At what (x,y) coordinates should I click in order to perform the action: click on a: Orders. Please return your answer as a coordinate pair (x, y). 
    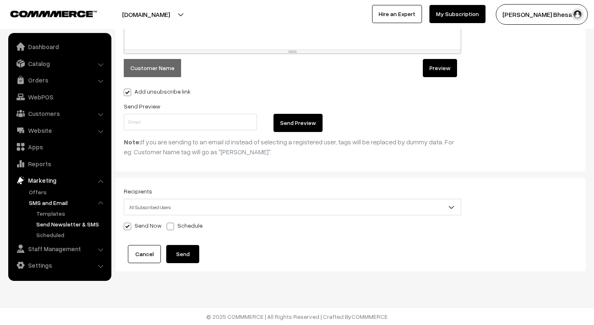
    Looking at the image, I should click on (59, 80).